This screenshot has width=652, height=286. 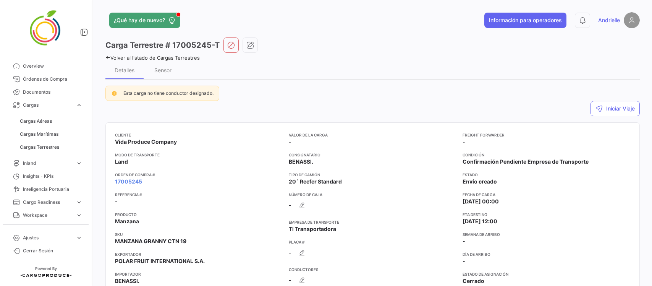 I want to click on div: Sensor, so click(x=163, y=70).